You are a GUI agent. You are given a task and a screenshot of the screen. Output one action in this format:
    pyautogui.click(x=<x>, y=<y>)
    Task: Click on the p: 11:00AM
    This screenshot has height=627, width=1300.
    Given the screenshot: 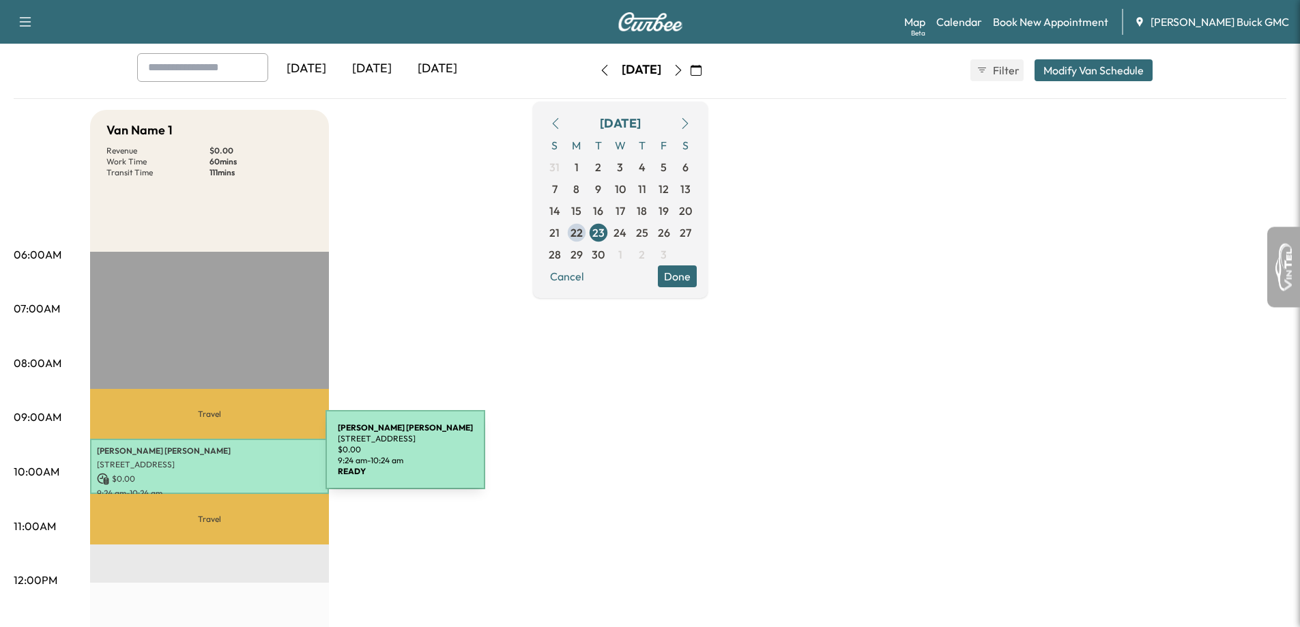 What is the action you would take?
    pyautogui.click(x=35, y=526)
    